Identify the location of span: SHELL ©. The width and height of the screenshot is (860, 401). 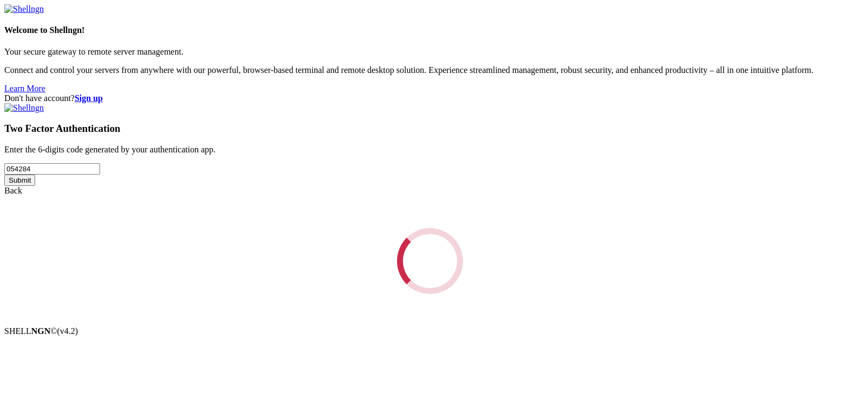
(41, 331).